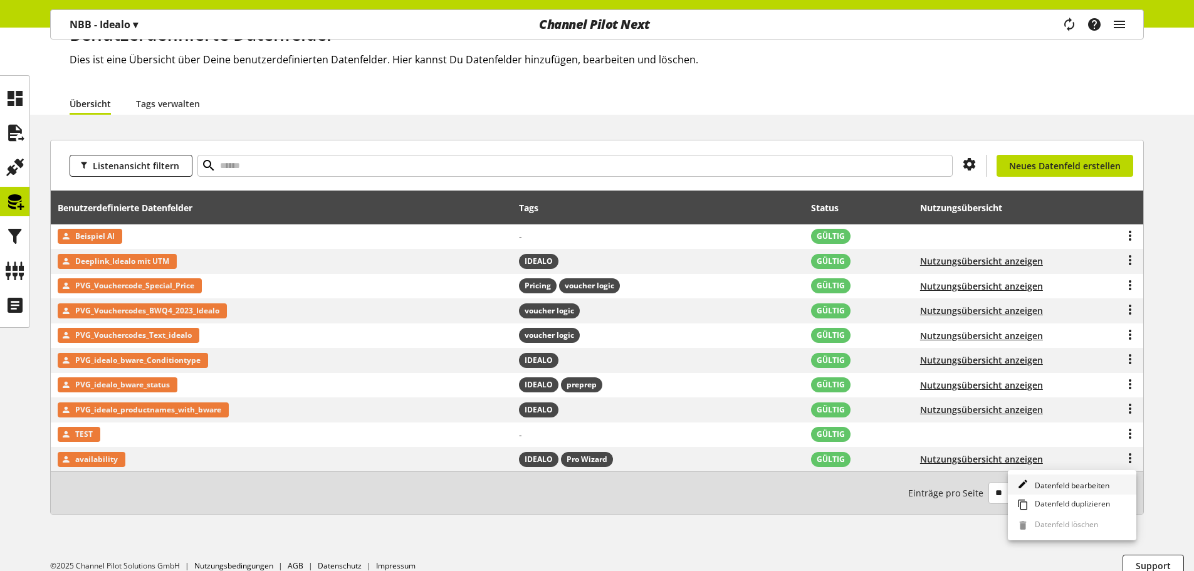 This screenshot has width=1194, height=571. What do you see at coordinates (97, 460) in the screenshot?
I see `span: availability` at bounding box center [97, 460].